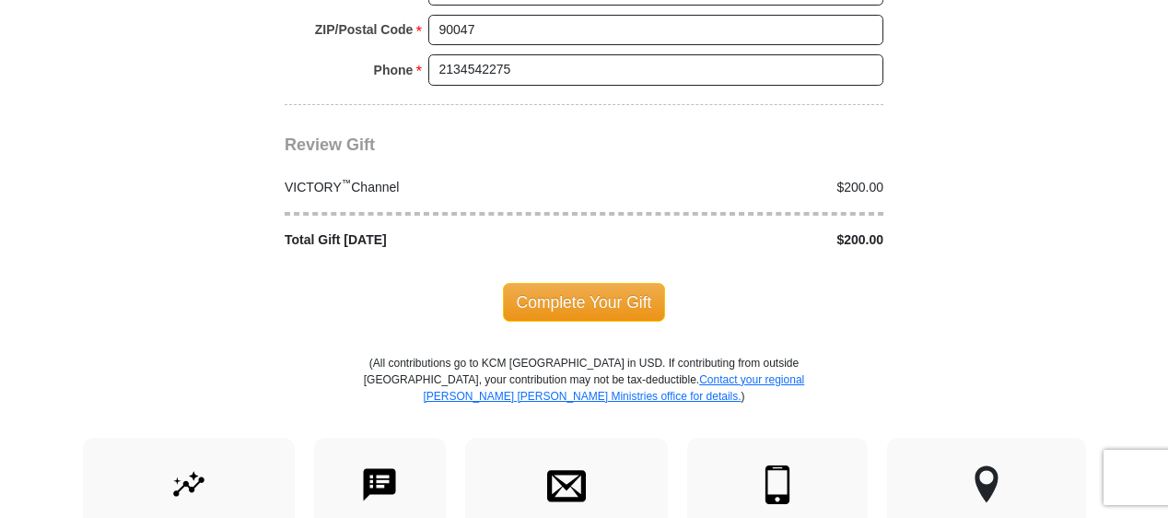 The image size is (1168, 518). Describe the element at coordinates (393, 70) in the screenshot. I see `strong: Phone` at that location.